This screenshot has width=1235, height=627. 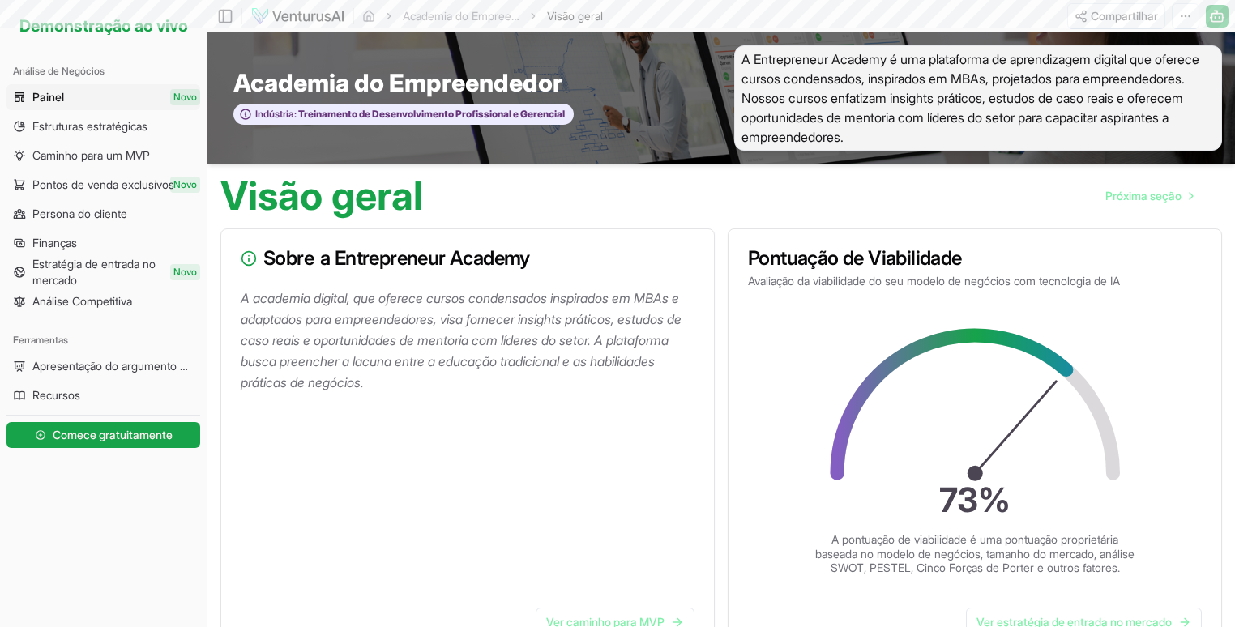 What do you see at coordinates (103, 243) in the screenshot?
I see `a: Finanças` at bounding box center [103, 243].